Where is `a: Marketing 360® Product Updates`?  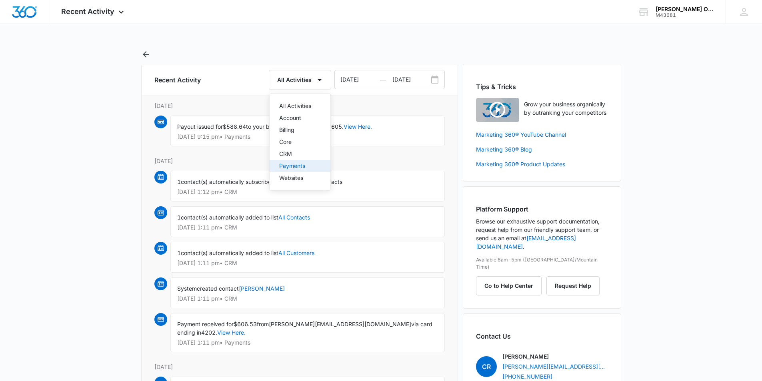 a: Marketing 360® Product Updates is located at coordinates (542, 164).